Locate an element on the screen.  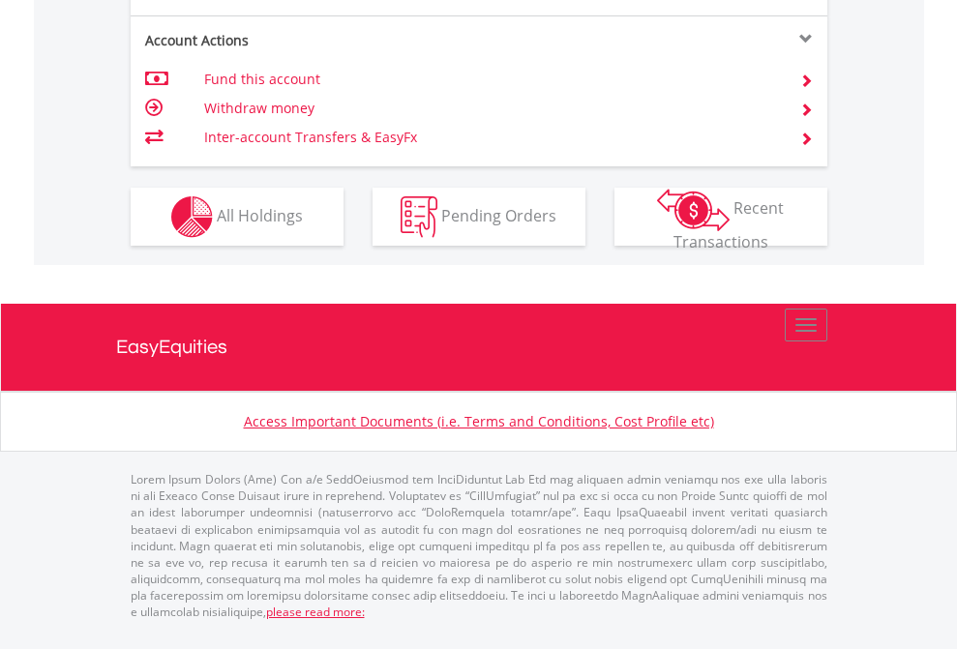
div: Account Actions is located at coordinates (305, 41).